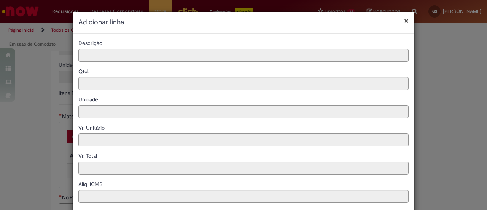  I want to click on span: Somente leitura - Vr. Unitário, so click(92, 127).